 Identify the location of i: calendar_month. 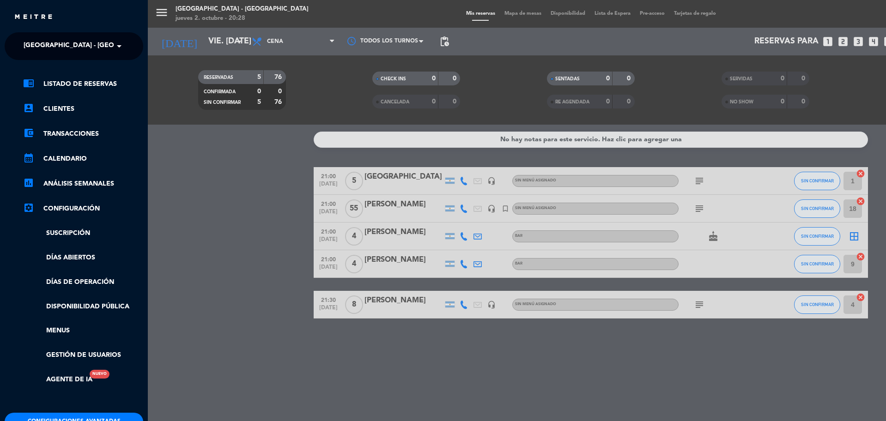
(29, 158).